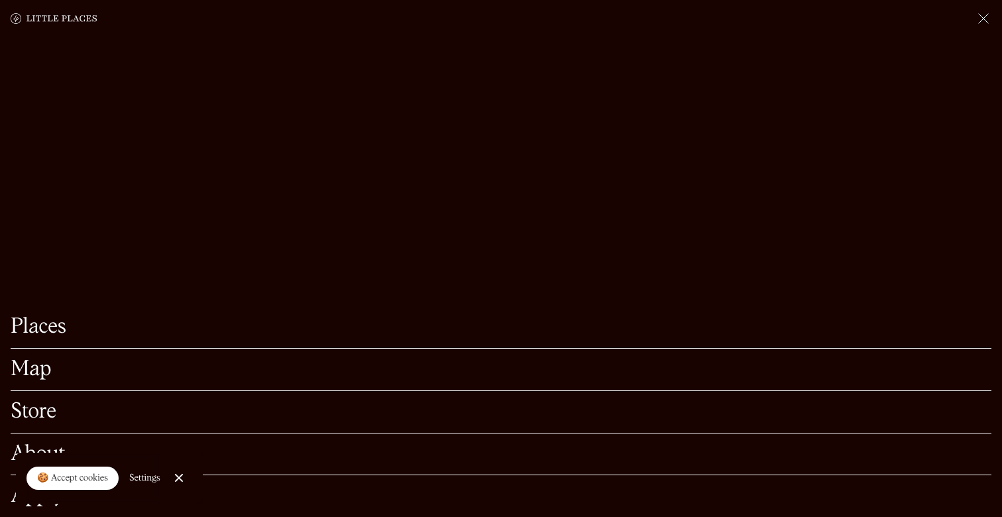 The image size is (1002, 517). What do you see at coordinates (501, 412) in the screenshot?
I see `a: Store` at bounding box center [501, 412].